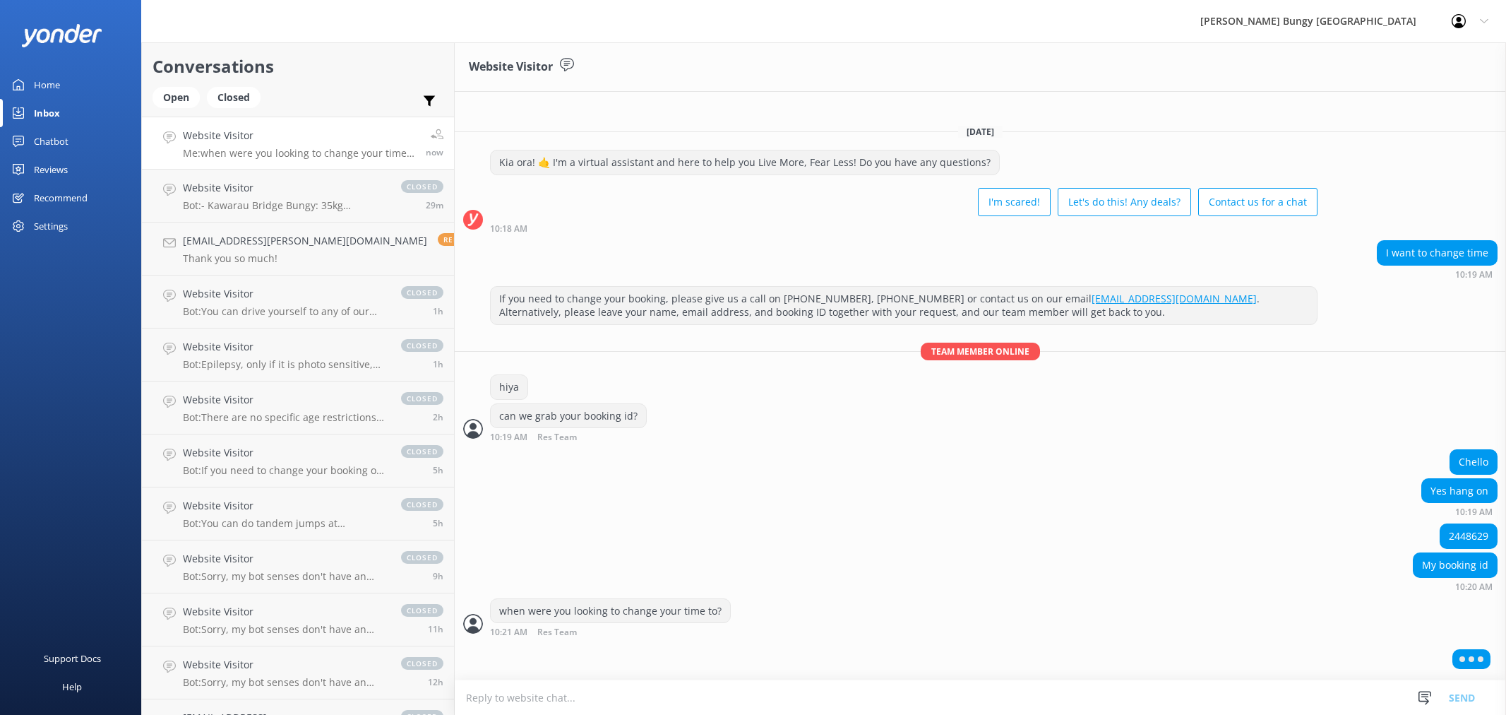  I want to click on div: Open, so click(176, 97).